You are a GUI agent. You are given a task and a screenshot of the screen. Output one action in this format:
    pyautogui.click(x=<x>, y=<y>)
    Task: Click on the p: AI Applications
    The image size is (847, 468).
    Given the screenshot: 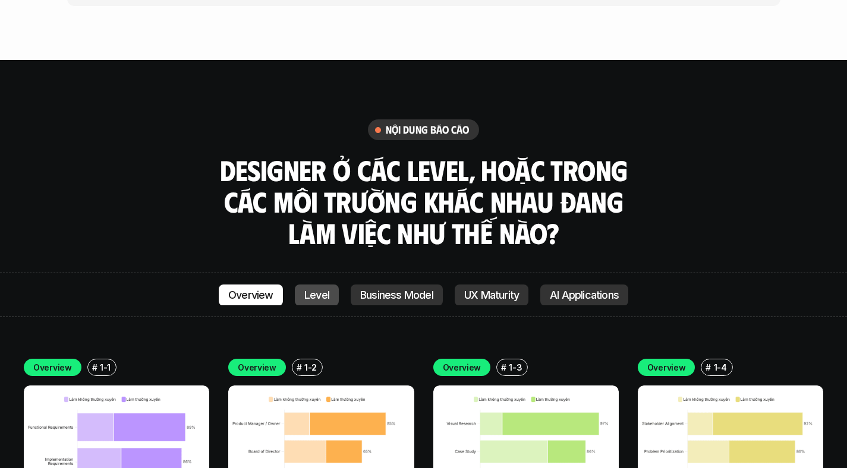 What is the action you would take?
    pyautogui.click(x=584, y=295)
    